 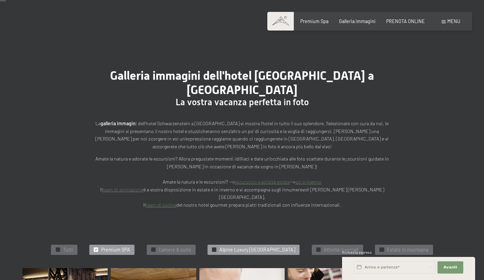 I want to click on span: Attivitá invernali, so click(x=341, y=250).